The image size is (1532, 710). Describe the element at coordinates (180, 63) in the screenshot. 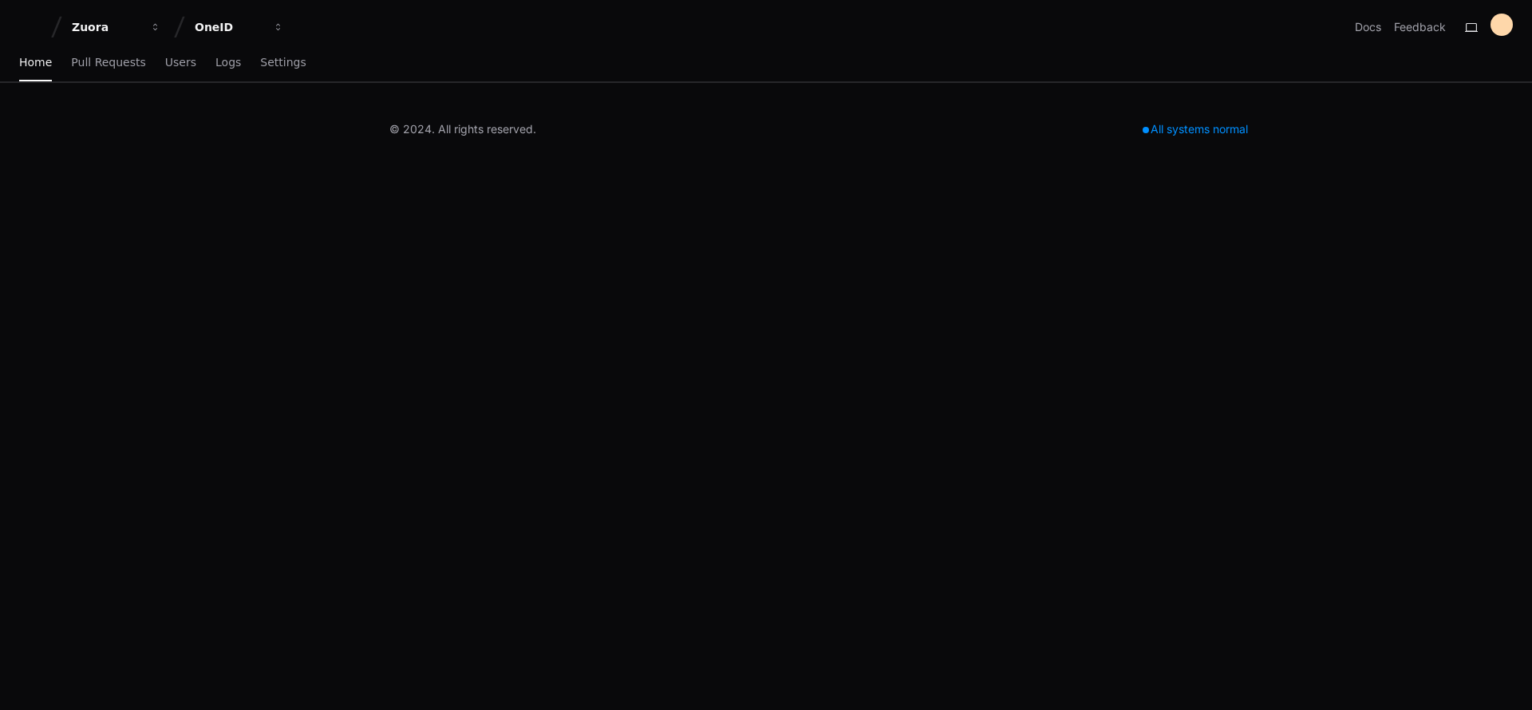

I see `a: Users` at that location.